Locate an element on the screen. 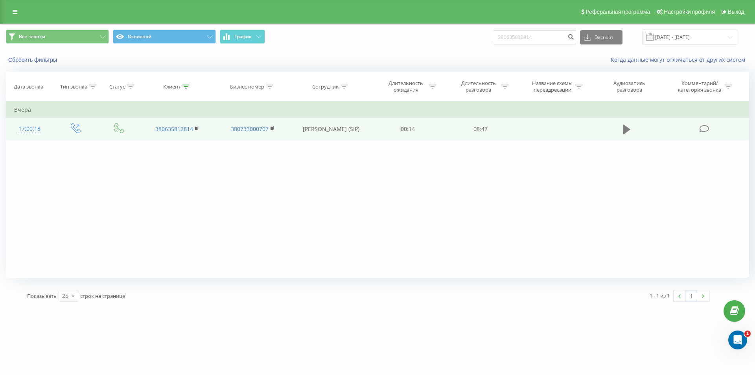 This screenshot has height=375, width=755. button: Все звонки is located at coordinates (57, 37).